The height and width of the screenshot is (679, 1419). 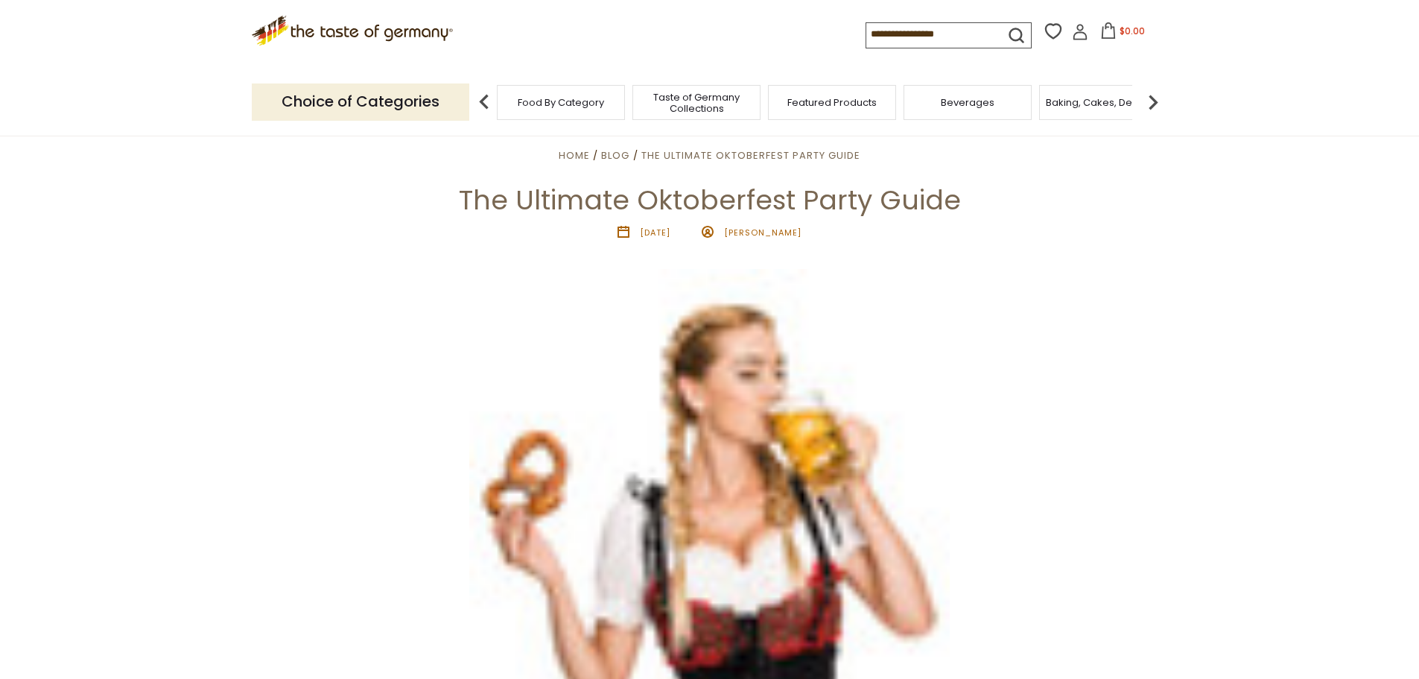 I want to click on a: Beverages, so click(x=968, y=102).